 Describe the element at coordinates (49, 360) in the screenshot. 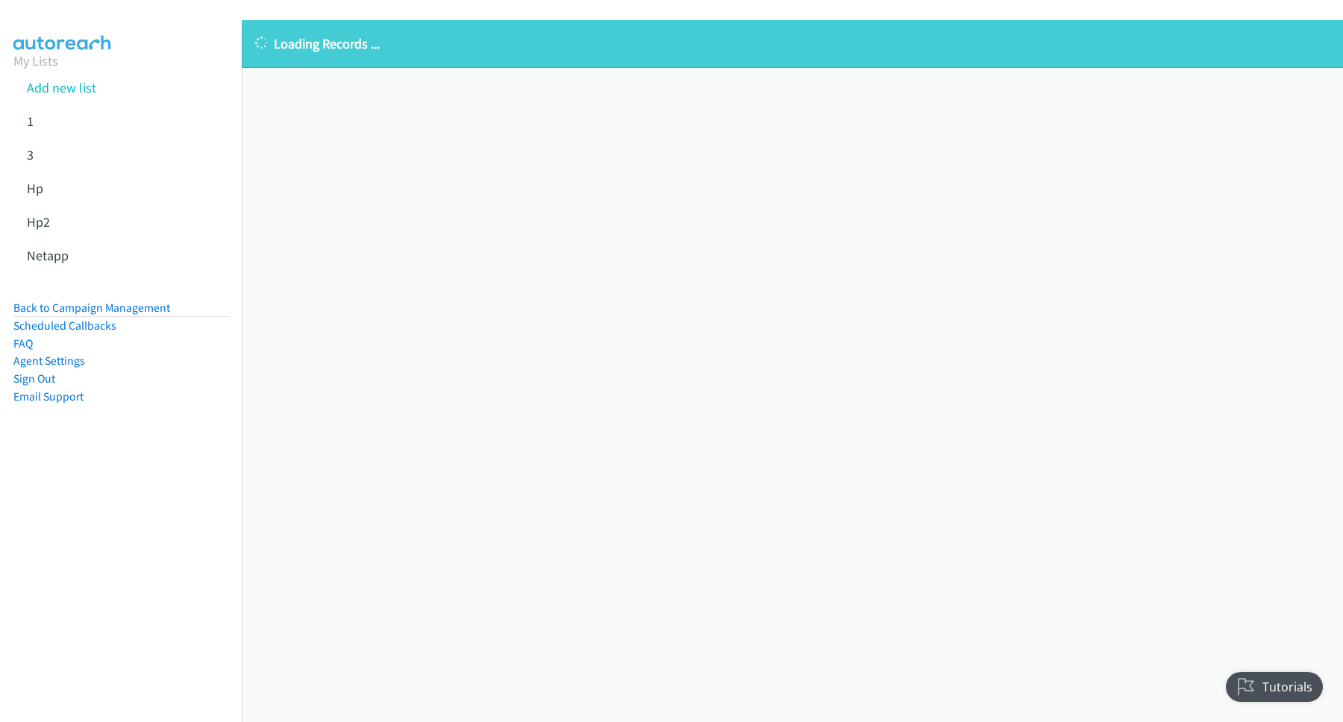

I see `a: Agent Settings` at that location.